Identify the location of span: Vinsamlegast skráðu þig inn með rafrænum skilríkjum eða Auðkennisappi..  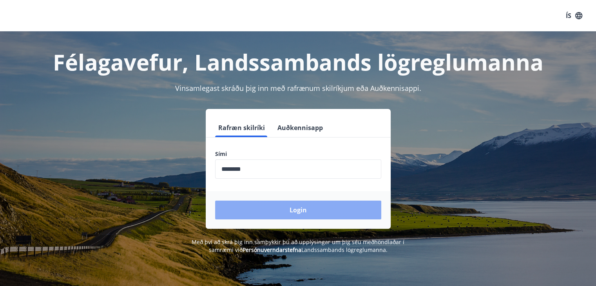
(298, 88).